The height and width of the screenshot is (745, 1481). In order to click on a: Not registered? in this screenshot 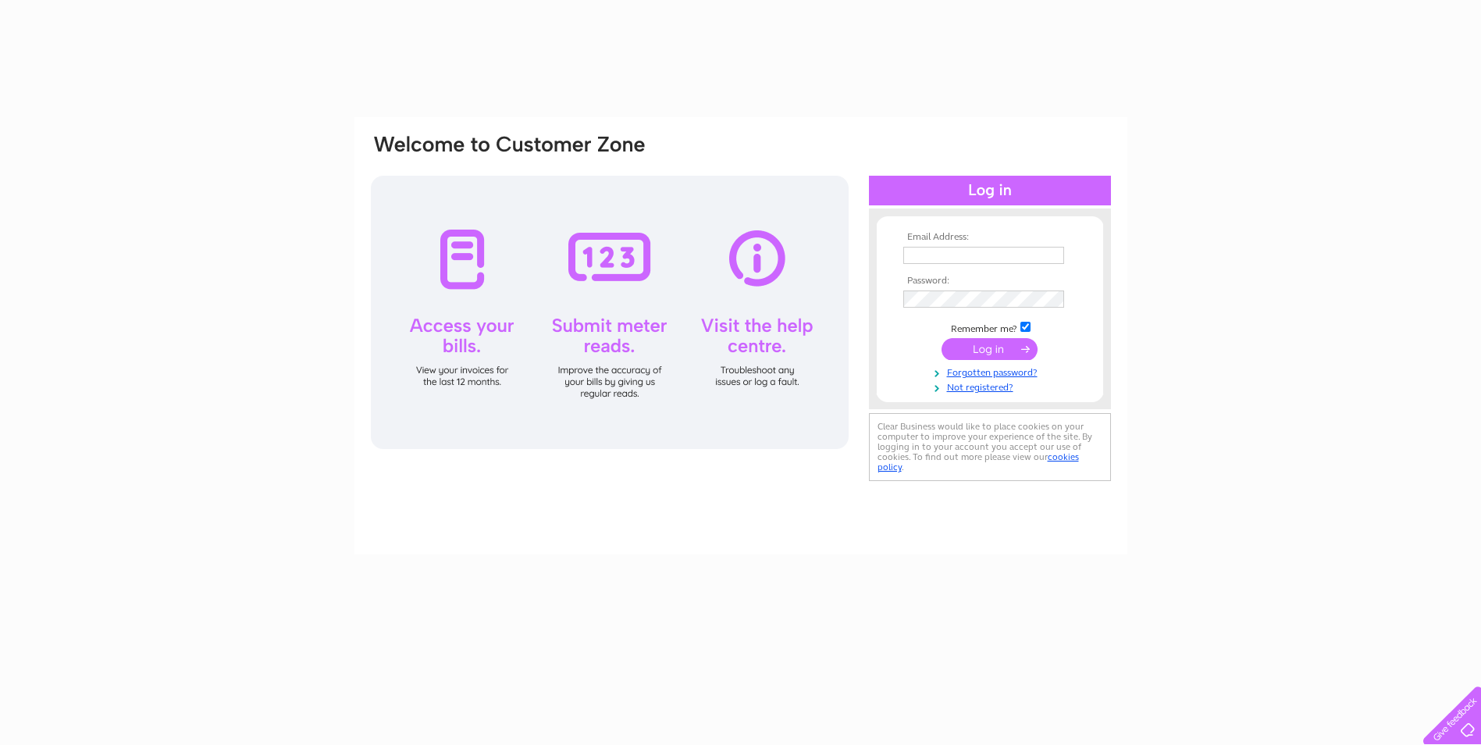, I will do `click(991, 386)`.